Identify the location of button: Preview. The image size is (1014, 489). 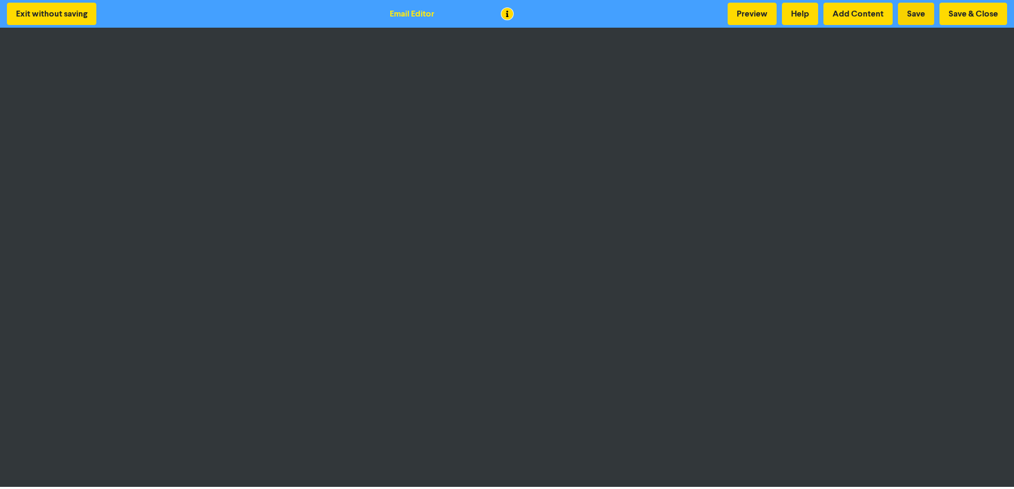
(752, 14).